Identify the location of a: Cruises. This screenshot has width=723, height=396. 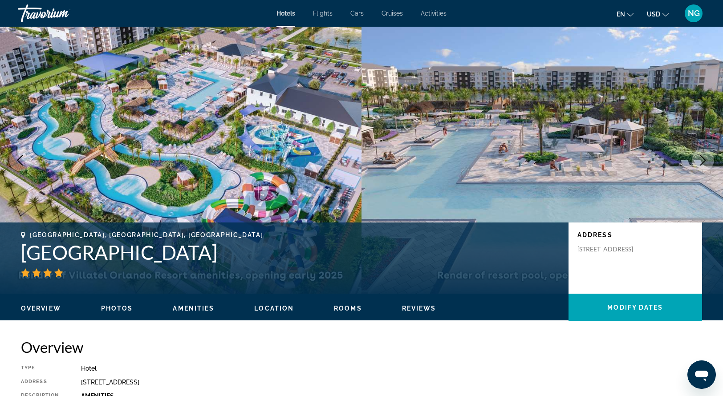
(392, 13).